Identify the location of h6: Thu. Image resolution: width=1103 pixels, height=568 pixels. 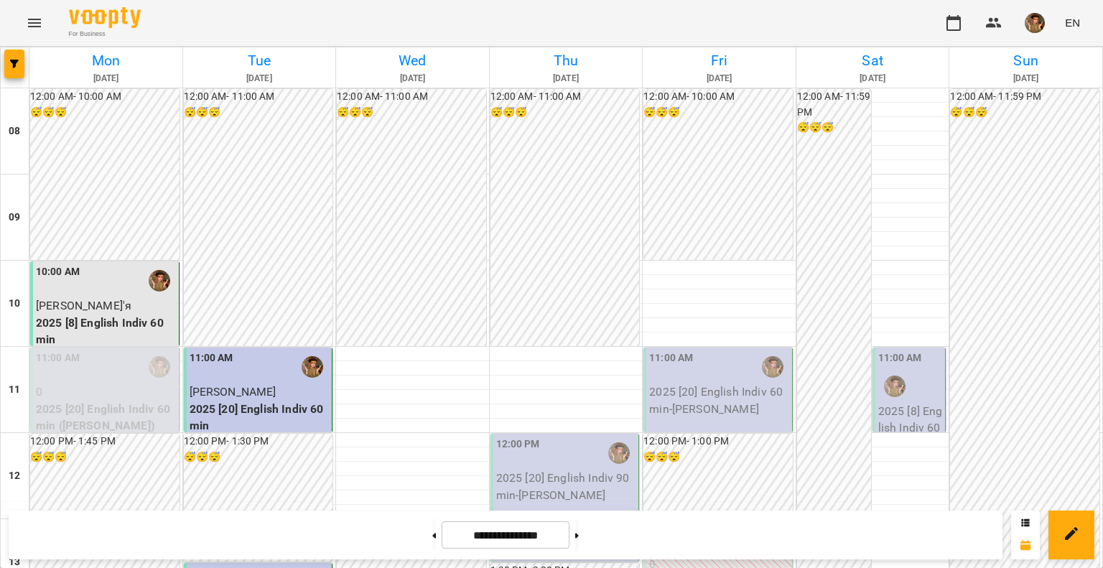
(566, 60).